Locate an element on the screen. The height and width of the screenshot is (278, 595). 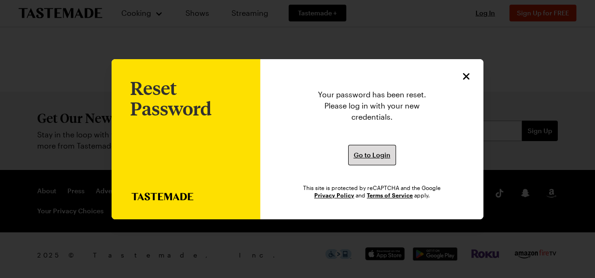
span: Go to Login is located at coordinates (372, 155).